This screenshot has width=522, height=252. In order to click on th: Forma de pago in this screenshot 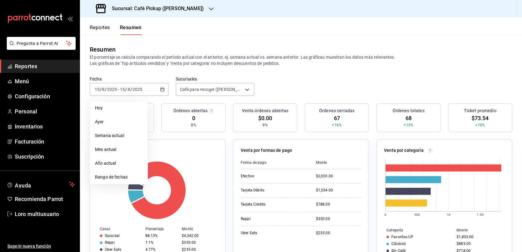, I will do `click(276, 163)`.